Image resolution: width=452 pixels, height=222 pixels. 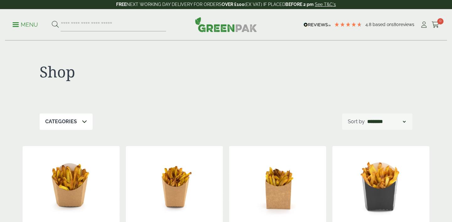 I want to click on span: Based on, so click(x=382, y=24).